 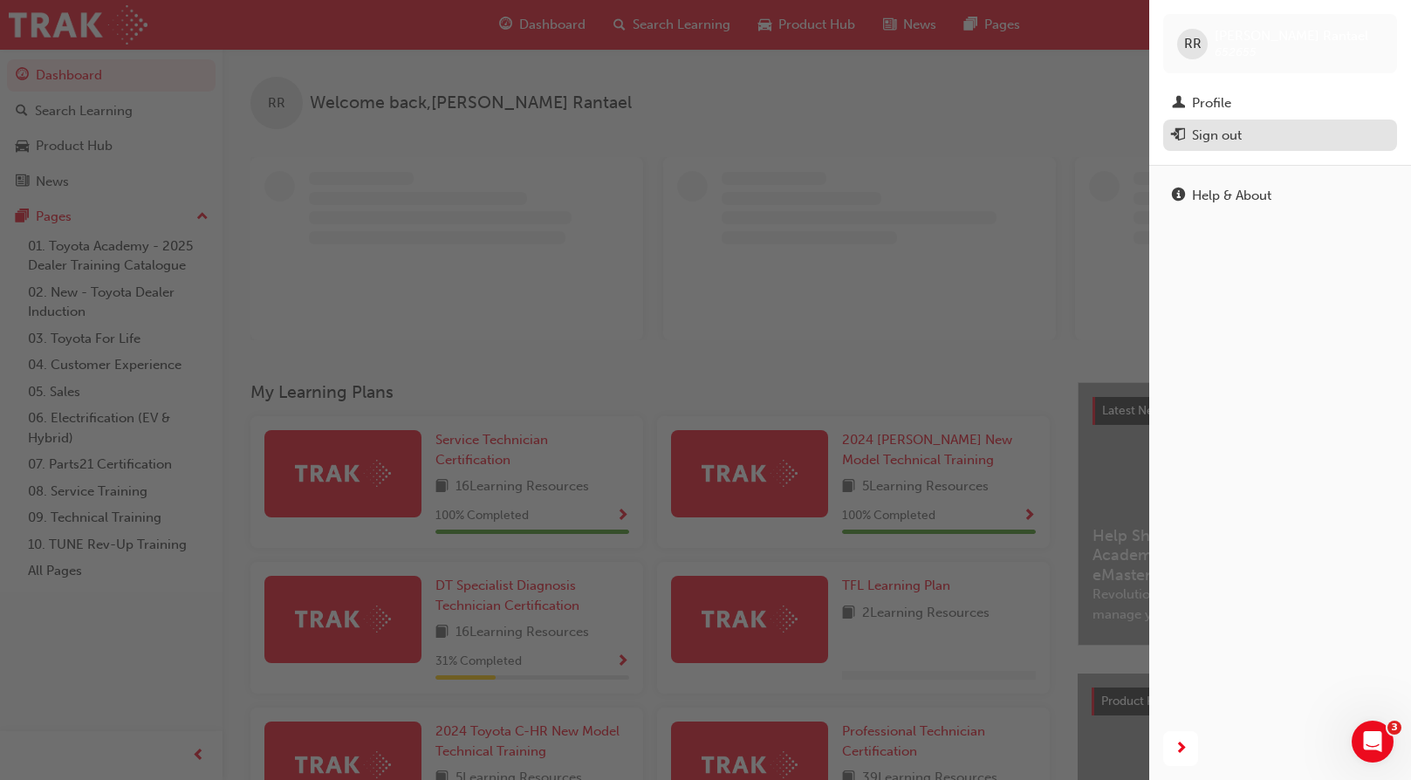 What do you see at coordinates (1178, 196) in the screenshot?
I see `span: info-icon` at bounding box center [1178, 196].